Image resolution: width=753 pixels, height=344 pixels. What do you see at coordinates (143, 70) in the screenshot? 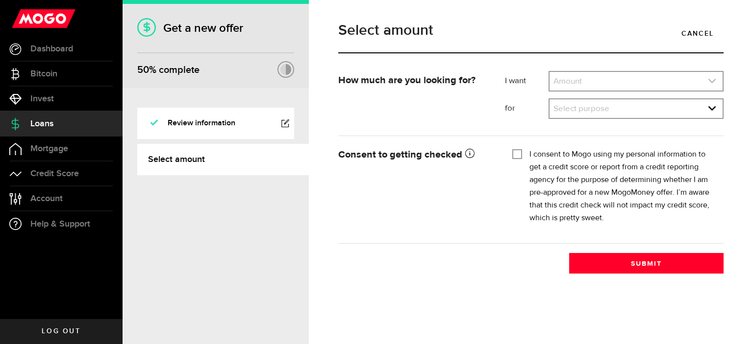
I see `span: 50` at bounding box center [143, 70].